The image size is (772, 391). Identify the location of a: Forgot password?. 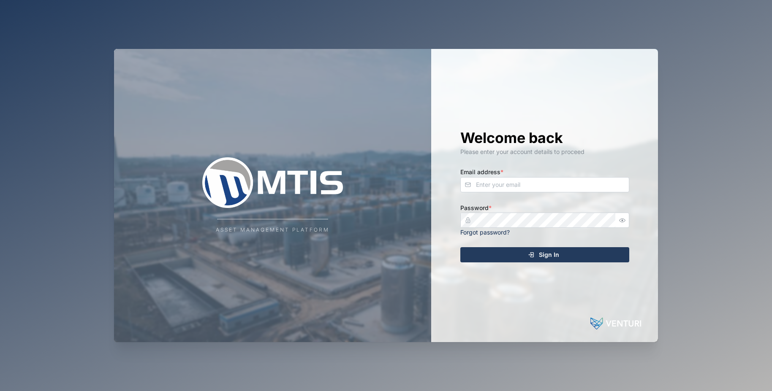
(485, 232).